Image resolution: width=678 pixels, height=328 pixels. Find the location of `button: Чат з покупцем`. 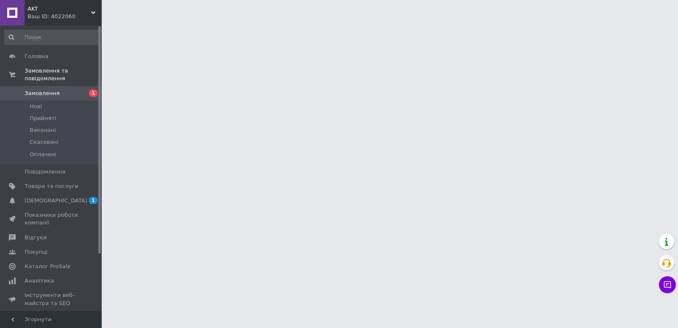

button: Чат з покупцем is located at coordinates (668, 284).